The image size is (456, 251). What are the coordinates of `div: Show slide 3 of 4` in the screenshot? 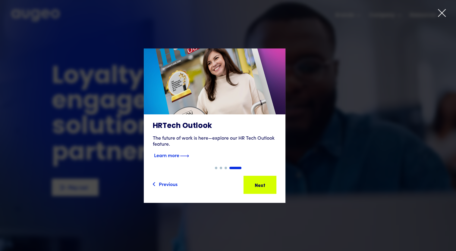 It's located at (226, 168).